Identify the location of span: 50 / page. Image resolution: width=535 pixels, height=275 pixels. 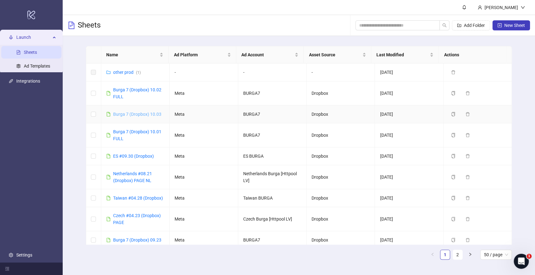
(496, 255).